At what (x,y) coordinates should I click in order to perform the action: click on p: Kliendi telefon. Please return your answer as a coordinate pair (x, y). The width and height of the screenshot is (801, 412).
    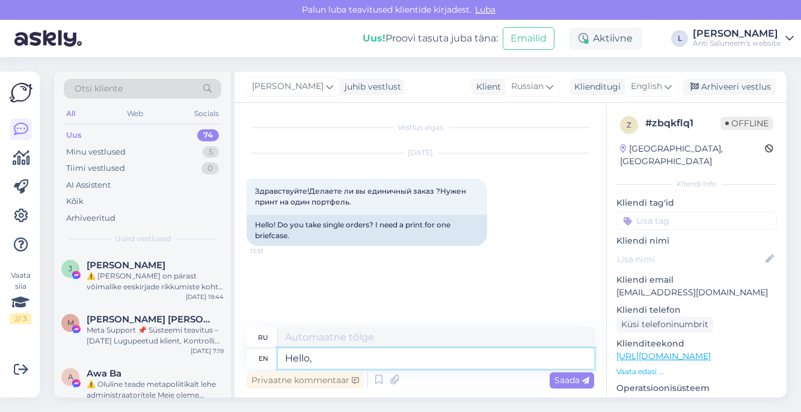
    Looking at the image, I should click on (697, 310).